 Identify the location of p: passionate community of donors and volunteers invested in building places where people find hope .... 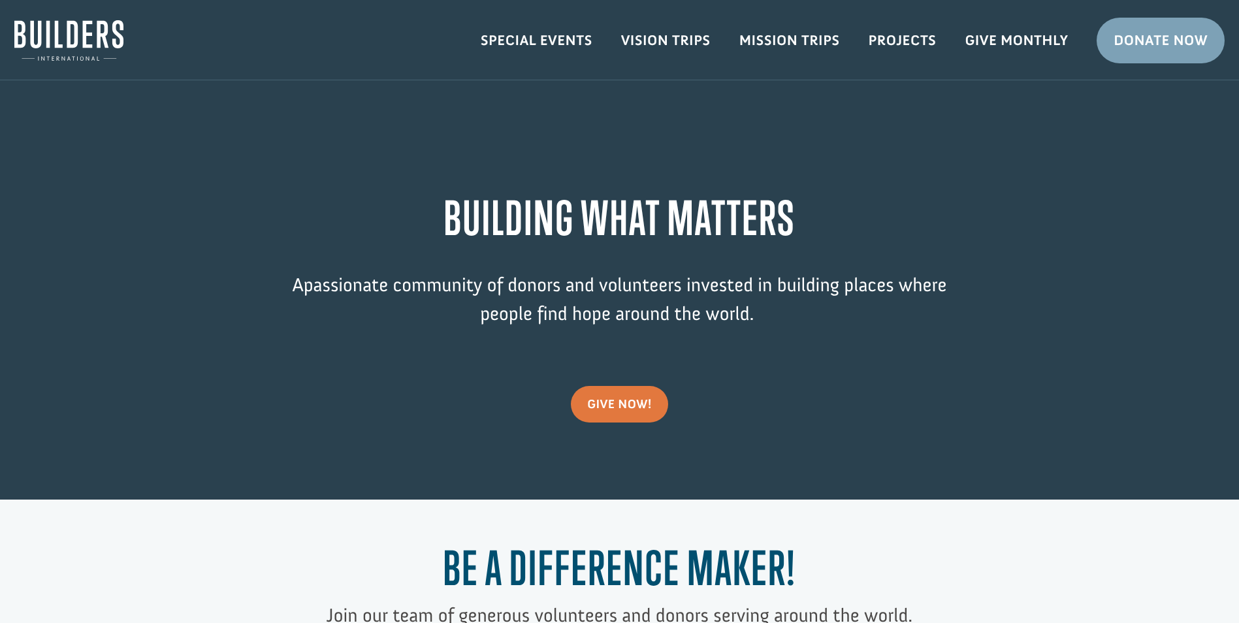
(620, 309).